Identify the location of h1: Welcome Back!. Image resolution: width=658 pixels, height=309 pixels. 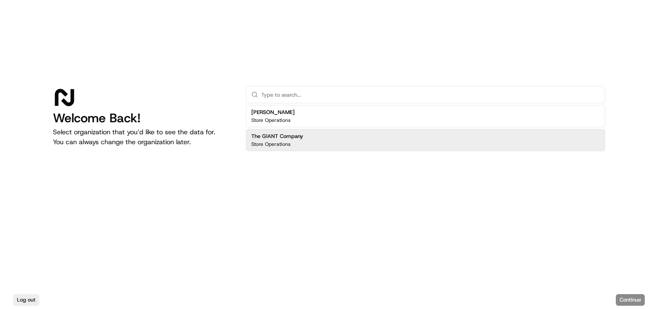
(143, 118).